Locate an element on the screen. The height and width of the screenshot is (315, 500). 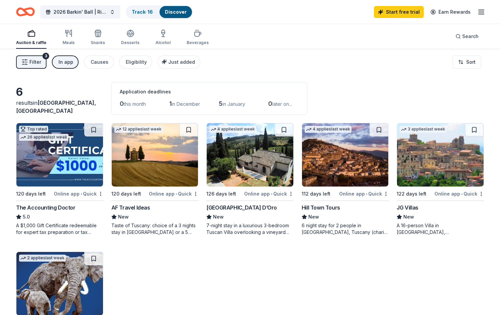
div: AF Travel Ideas is located at coordinates (131, 208).